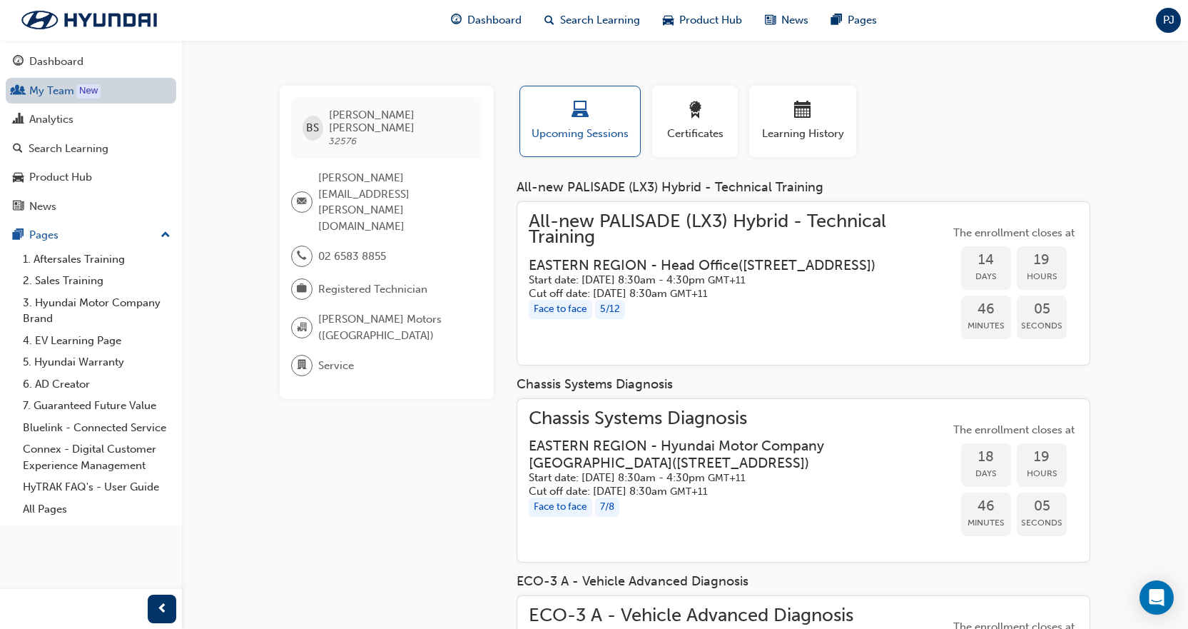  What do you see at coordinates (302, 256) in the screenshot?
I see `span: phone-icon` at bounding box center [302, 256].